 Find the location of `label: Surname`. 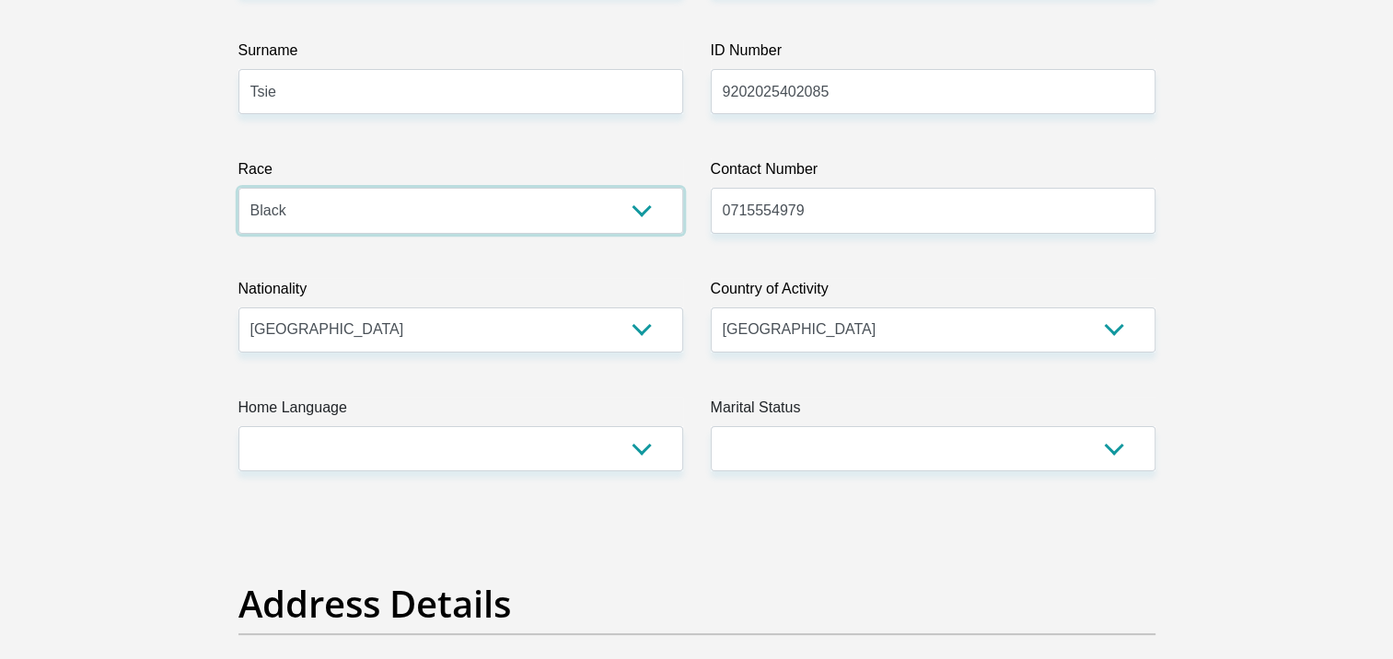

label: Surname is located at coordinates (460, 54).